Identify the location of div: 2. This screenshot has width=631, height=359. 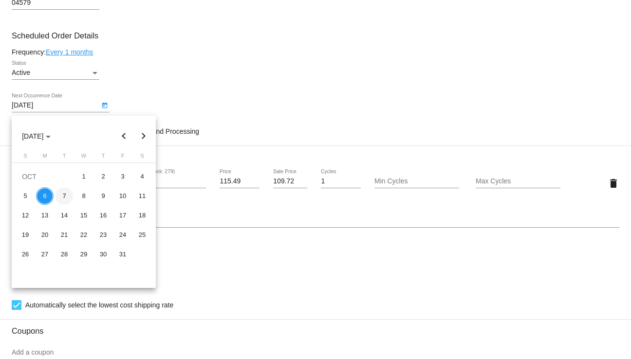
(103, 177).